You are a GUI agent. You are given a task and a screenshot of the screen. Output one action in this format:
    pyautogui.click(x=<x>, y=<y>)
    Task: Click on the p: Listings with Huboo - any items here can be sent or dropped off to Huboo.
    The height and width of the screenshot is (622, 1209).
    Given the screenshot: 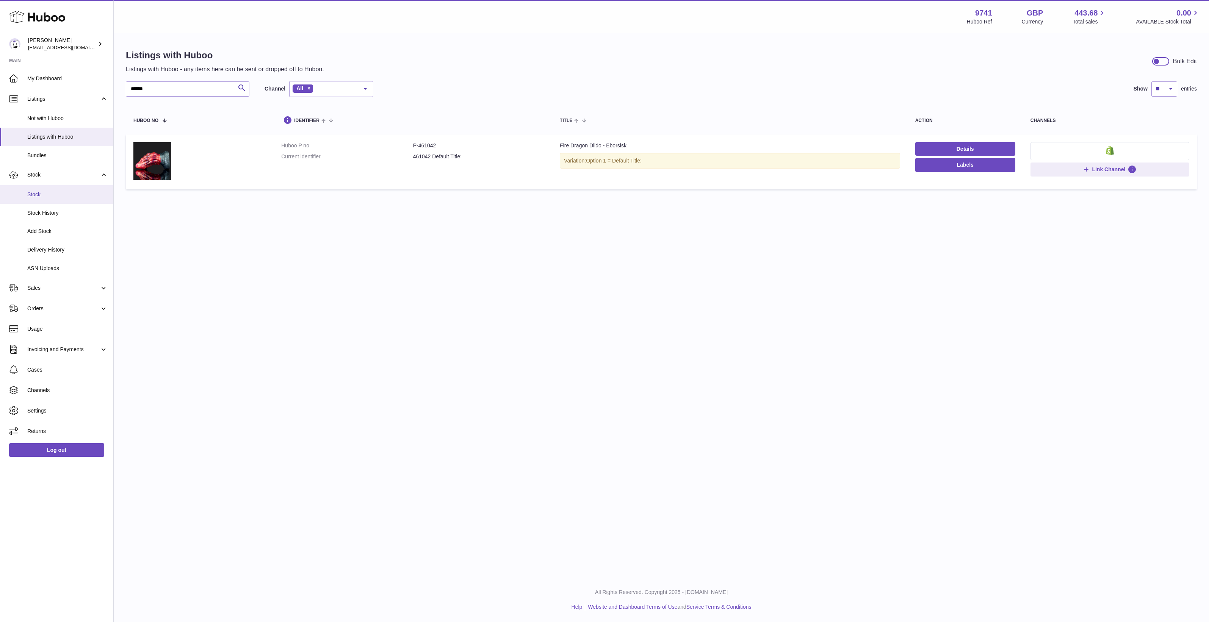 What is the action you would take?
    pyautogui.click(x=225, y=69)
    